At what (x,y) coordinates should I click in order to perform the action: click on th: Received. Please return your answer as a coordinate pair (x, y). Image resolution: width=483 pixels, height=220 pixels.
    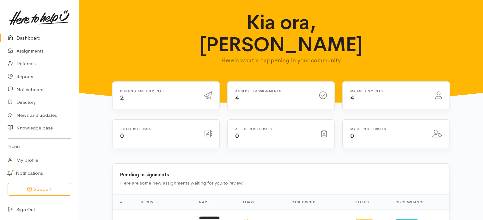
    Looking at the image, I should click on (165, 202).